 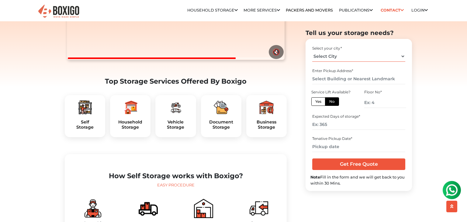 I want to click on a: DocumentStorage, so click(x=221, y=125).